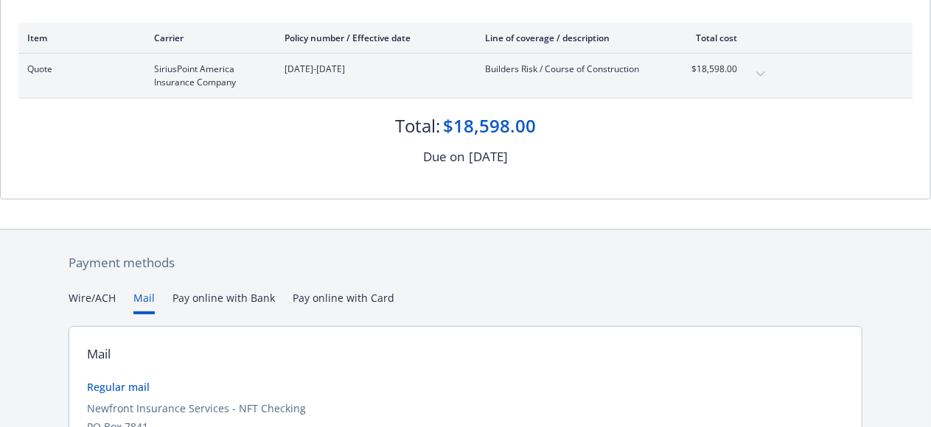 This screenshot has width=931, height=427. Describe the element at coordinates (709, 38) in the screenshot. I see `div: Total cost` at that location.